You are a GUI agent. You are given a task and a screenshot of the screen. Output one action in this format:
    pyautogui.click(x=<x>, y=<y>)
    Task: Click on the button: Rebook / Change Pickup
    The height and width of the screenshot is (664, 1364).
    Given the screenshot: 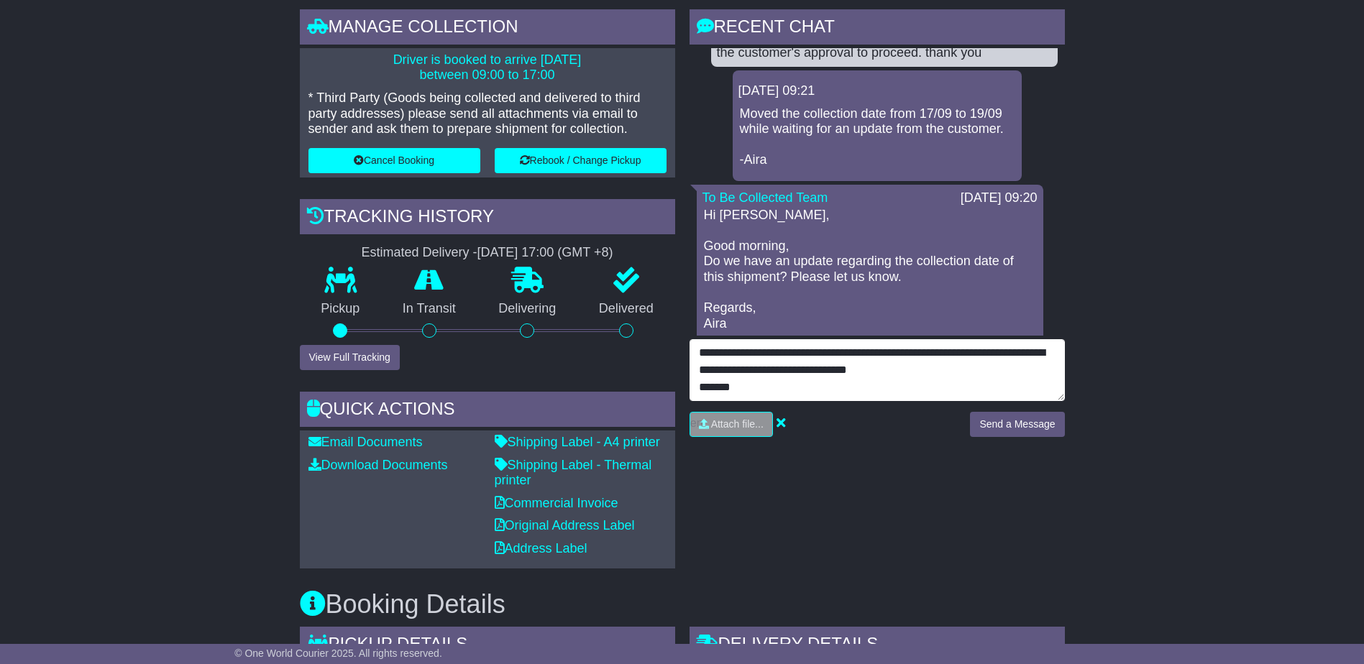 What is the action you would take?
    pyautogui.click(x=580, y=160)
    